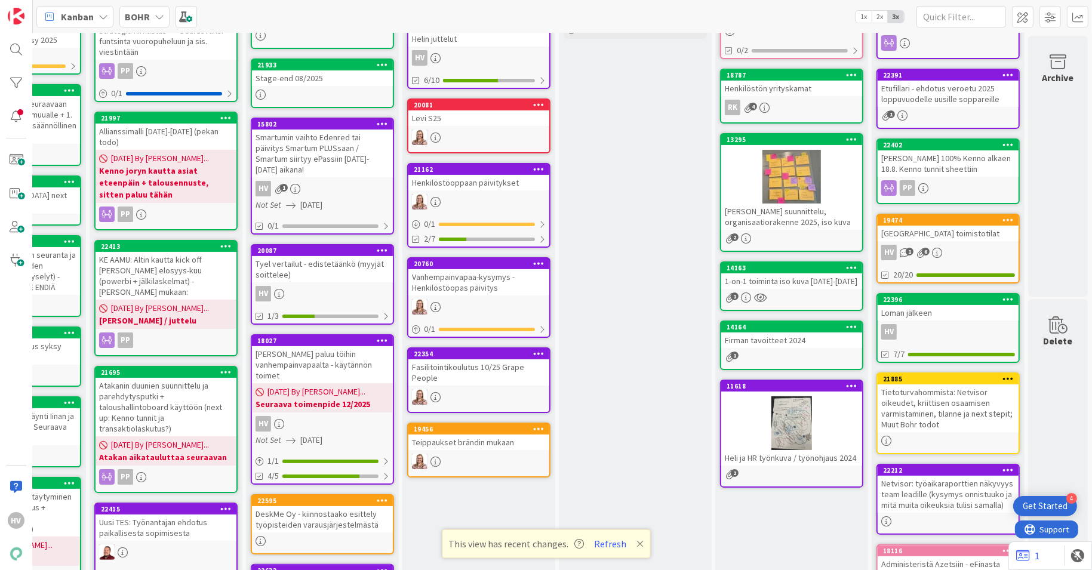 This screenshot has width=1092, height=570. Describe the element at coordinates (792, 88) in the screenshot. I see `div: Henkilöstön yrityskamat` at that location.